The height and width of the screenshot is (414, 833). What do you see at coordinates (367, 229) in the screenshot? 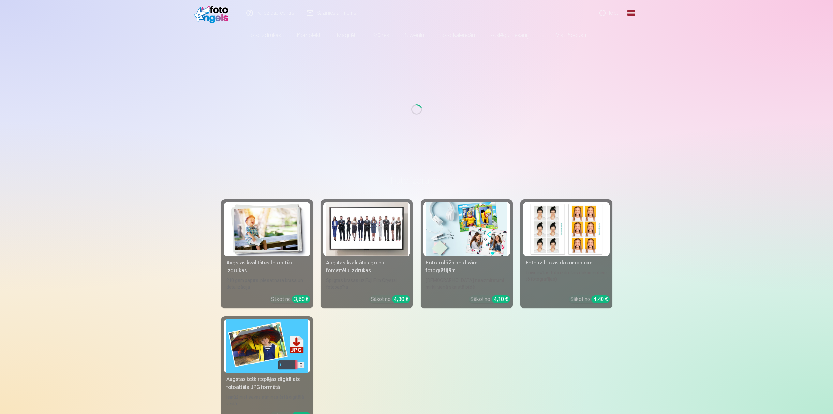
I see `img: Augstas kvalitātes grupu fotoattēlu izdrukas` at bounding box center [367, 229].